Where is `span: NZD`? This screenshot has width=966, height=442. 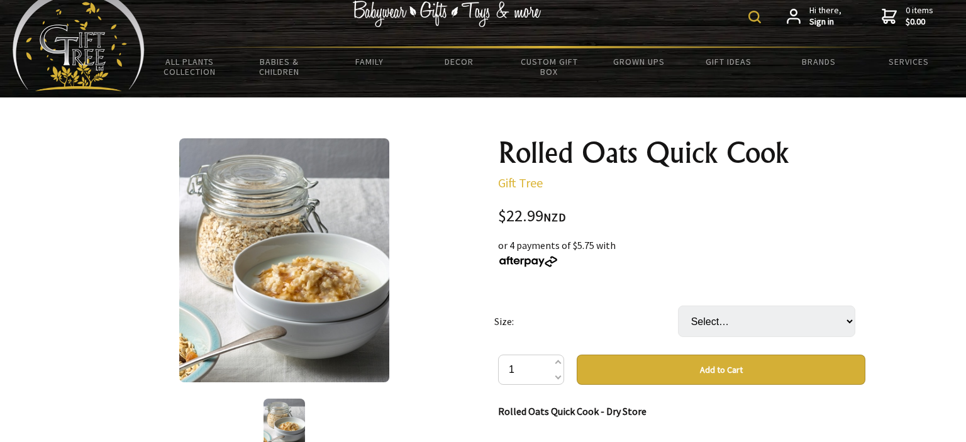
span: NZD is located at coordinates (554, 217).